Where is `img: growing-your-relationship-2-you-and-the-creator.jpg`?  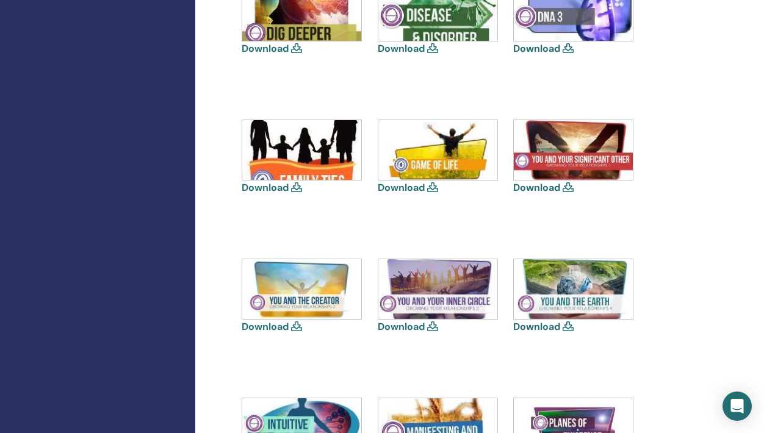 img: growing-your-relationship-2-you-and-the-creator.jpg is located at coordinates (301, 289).